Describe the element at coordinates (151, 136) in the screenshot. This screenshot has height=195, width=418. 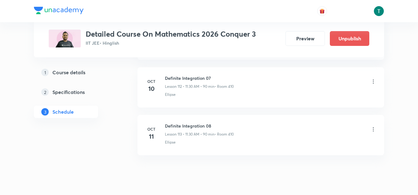
I see `h4: 11` at that location.